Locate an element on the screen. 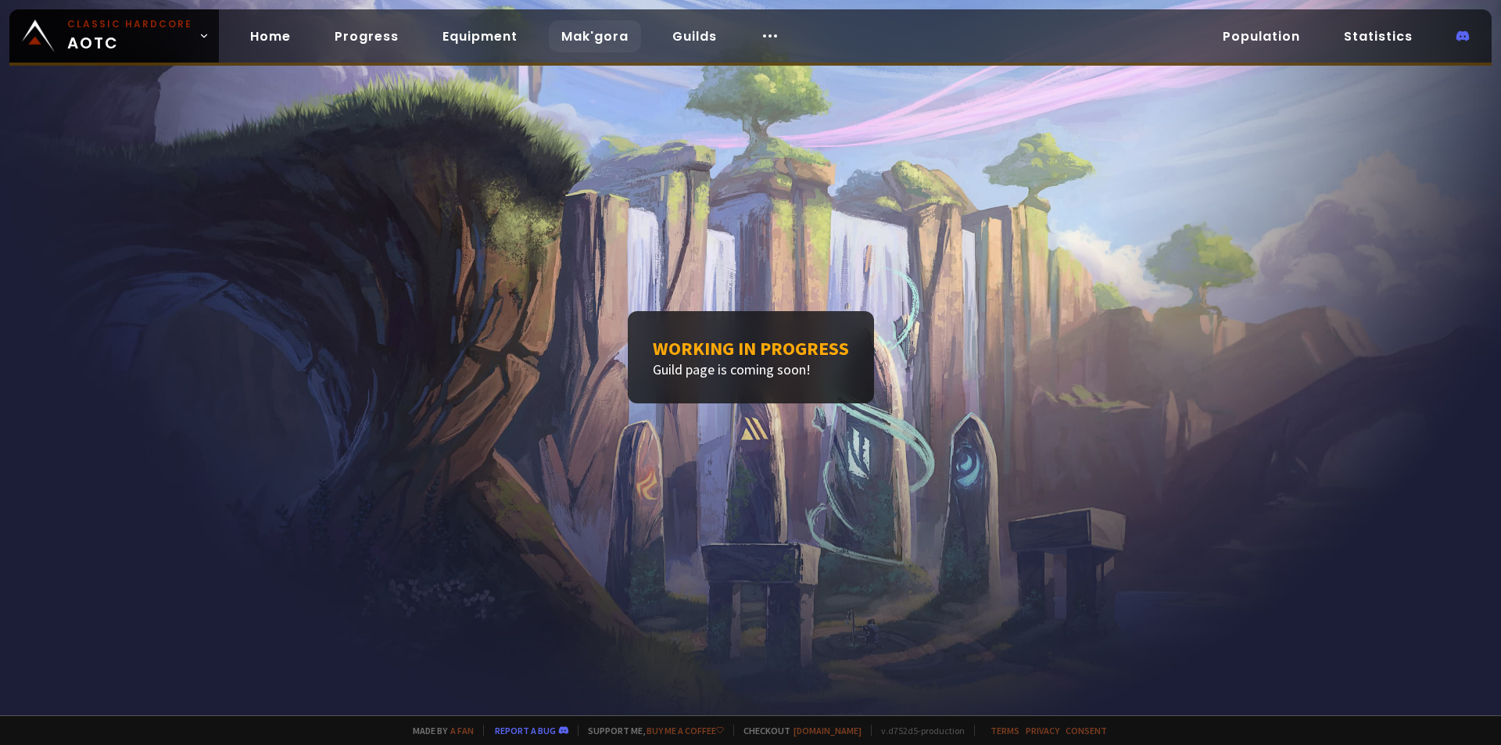  a: Report a bug is located at coordinates (525, 730).